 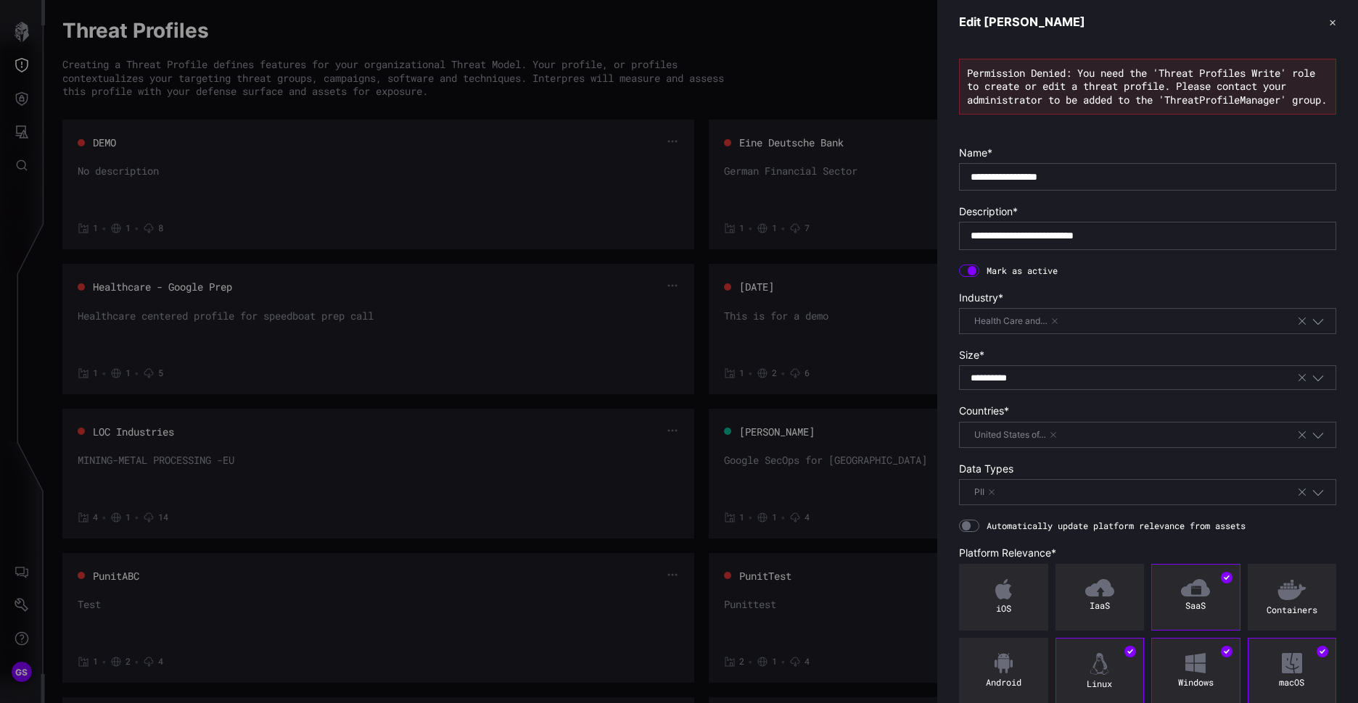 What do you see at coordinates (1292, 683) in the screenshot?
I see `div: macOS` at bounding box center [1292, 683].